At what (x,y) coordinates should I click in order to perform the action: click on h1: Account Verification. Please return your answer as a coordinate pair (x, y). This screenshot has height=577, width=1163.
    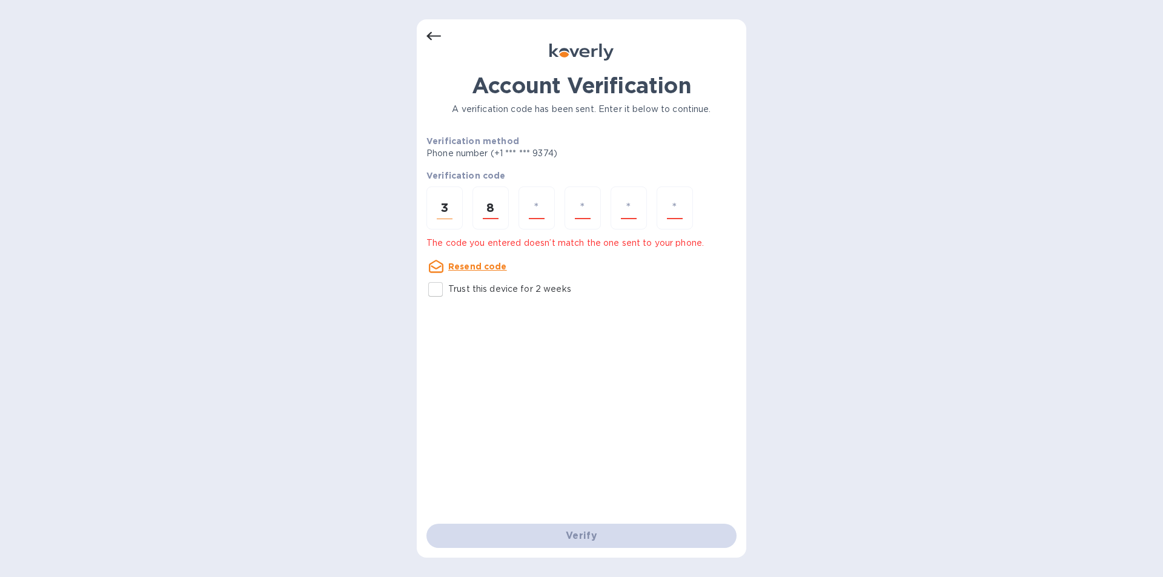
    Looking at the image, I should click on (581, 85).